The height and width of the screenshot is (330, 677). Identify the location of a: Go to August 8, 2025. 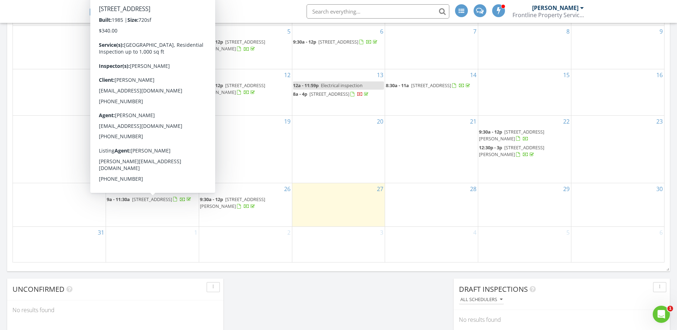
(568, 31).